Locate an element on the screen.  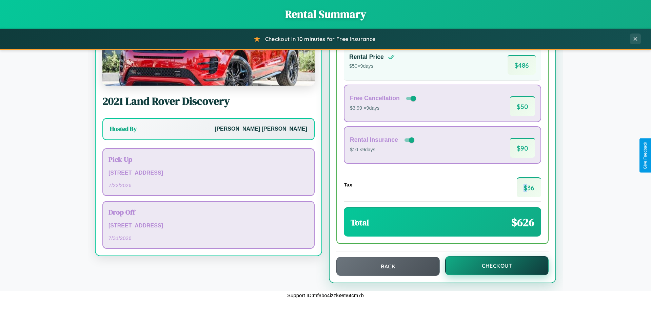
p: Support ID: mf8bo4izzl69m6tcm7b is located at coordinates (325, 295).